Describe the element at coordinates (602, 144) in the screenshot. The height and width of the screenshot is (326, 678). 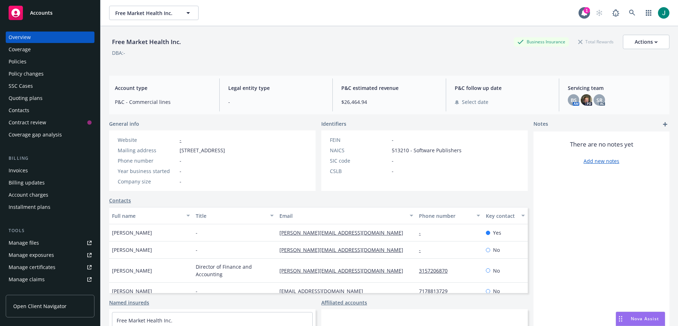
I see `span: There are no notes yet` at that location.